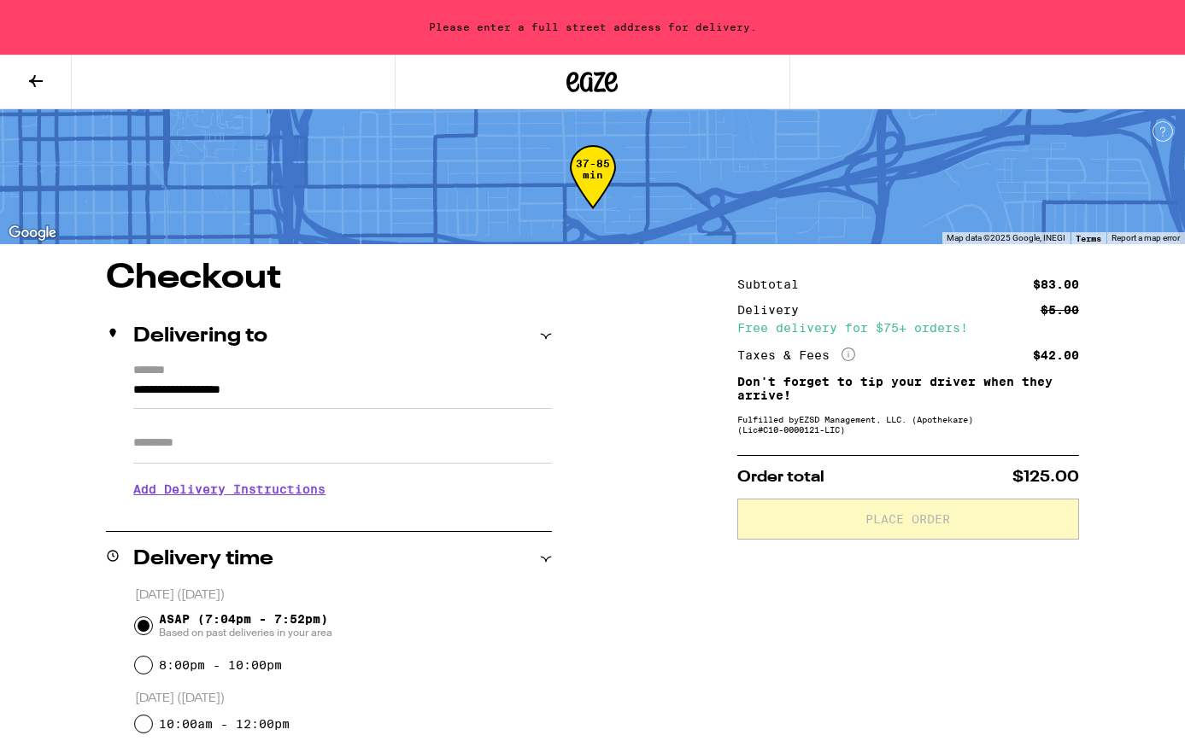  I want to click on div: $5.00, so click(1059, 310).